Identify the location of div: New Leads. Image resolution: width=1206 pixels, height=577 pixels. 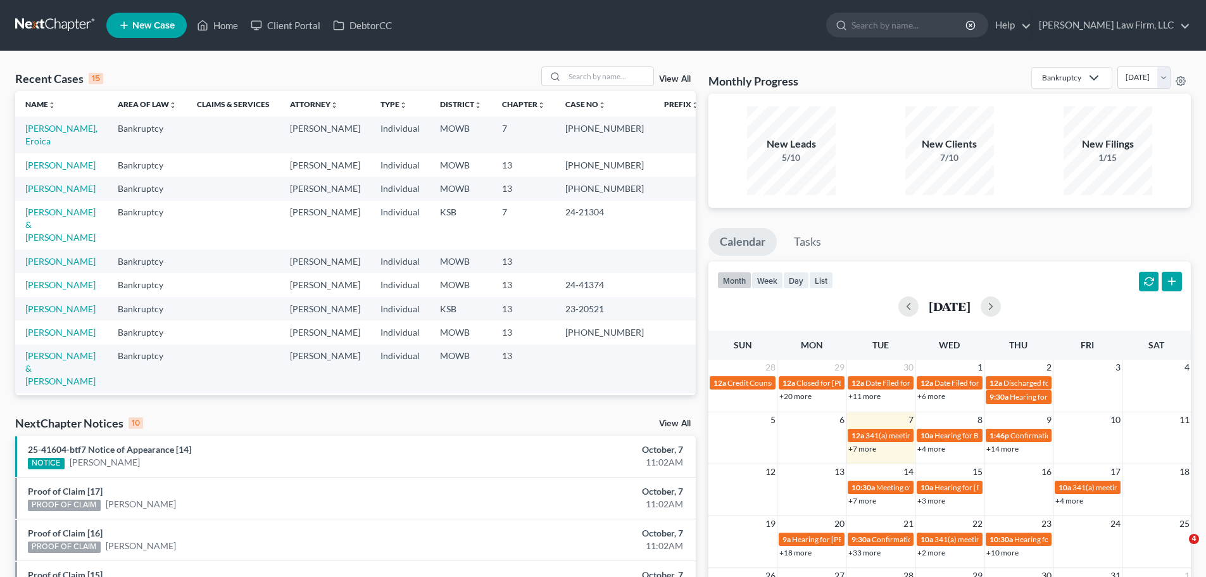
(791, 144).